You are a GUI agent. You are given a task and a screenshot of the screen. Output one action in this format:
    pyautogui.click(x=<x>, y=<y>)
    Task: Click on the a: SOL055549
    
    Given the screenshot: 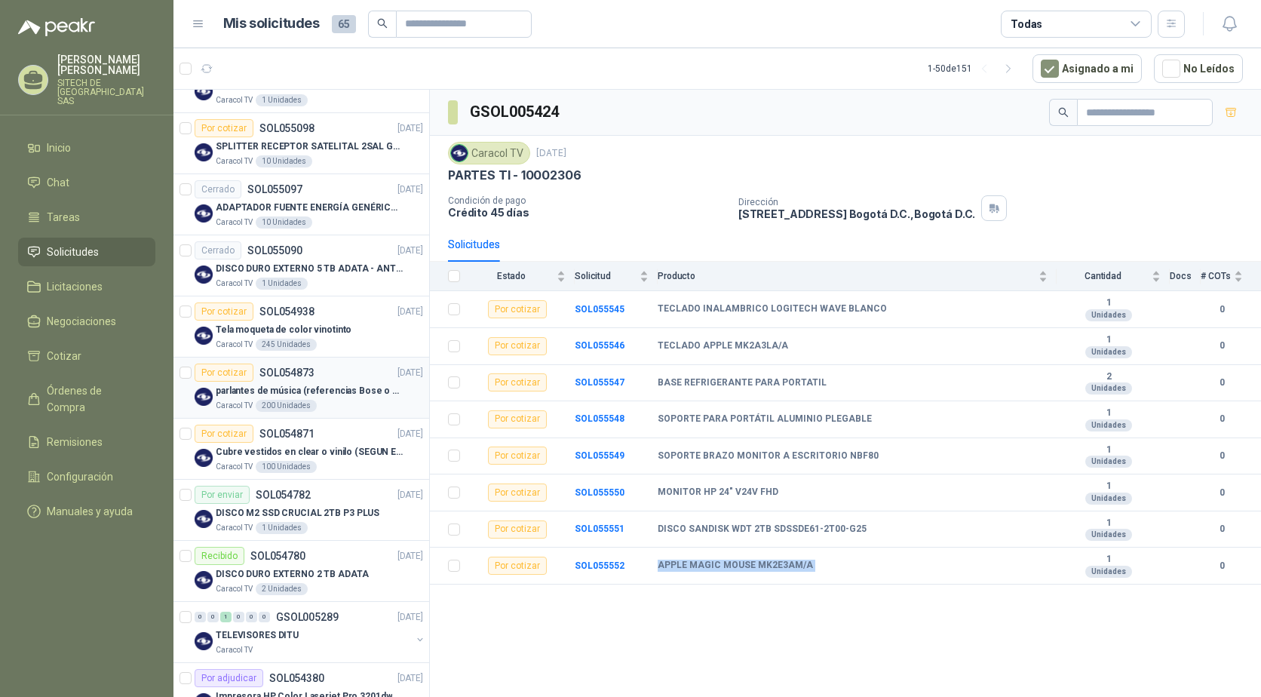 What is the action you would take?
    pyautogui.click(x=600, y=455)
    